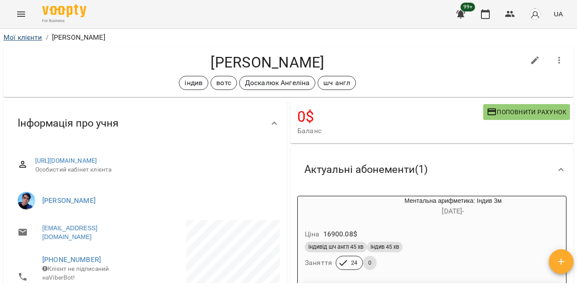  Describe the element at coordinates (68, 123) in the screenshot. I see `span: Інформація про учня` at that location.